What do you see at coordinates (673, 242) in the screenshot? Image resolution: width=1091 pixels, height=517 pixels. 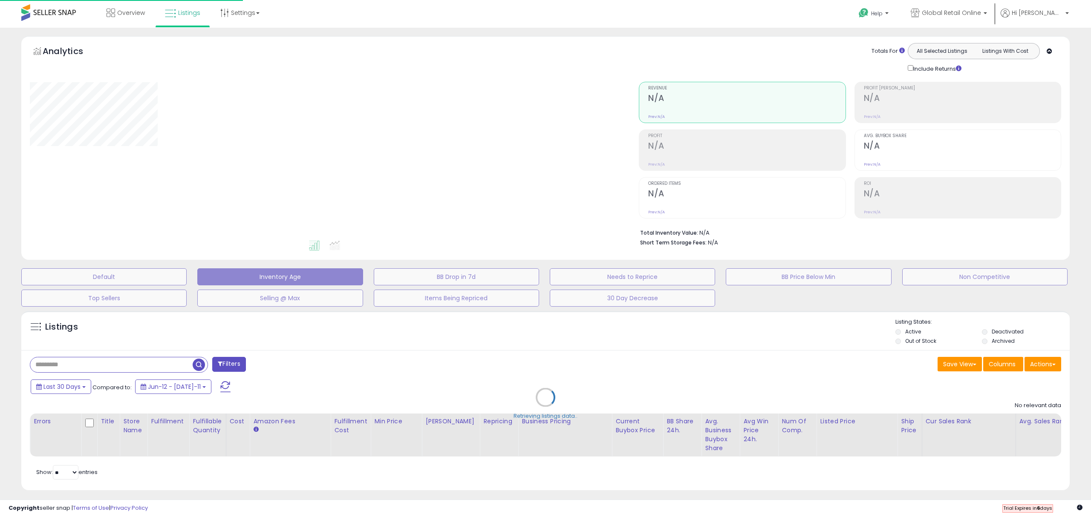 I see `b: Short Term Storage Fees:` at bounding box center [673, 242].